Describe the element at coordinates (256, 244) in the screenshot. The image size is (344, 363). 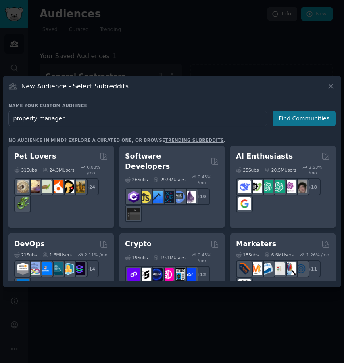
I see `h2: Marketers` at that location.